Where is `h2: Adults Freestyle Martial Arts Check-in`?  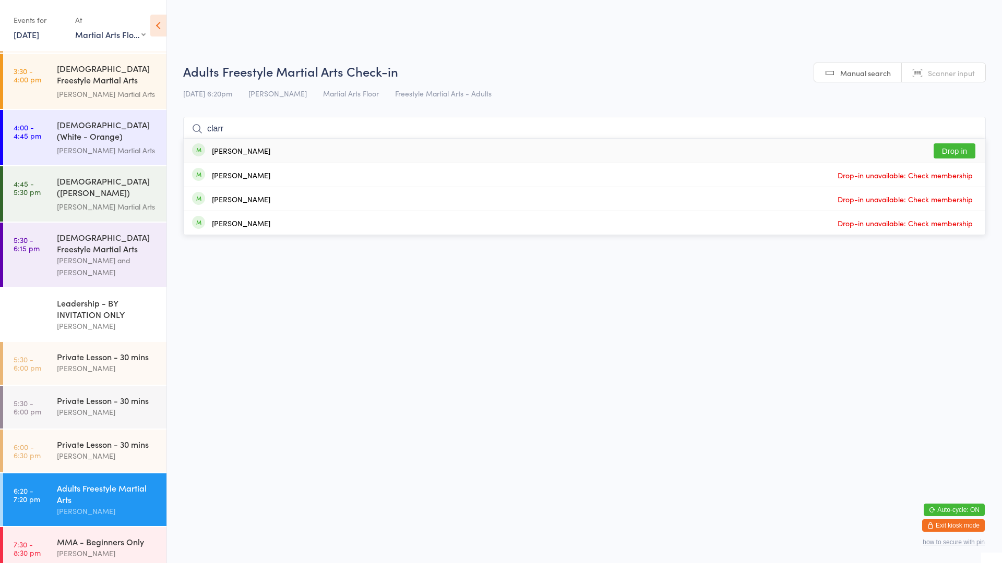
h2: Adults Freestyle Martial Arts Check-in is located at coordinates (584, 71).